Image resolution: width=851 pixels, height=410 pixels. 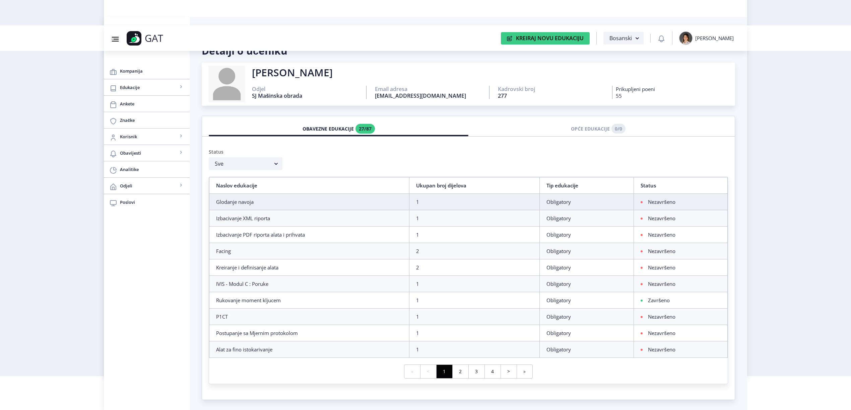 What do you see at coordinates (147, 120) in the screenshot?
I see `a: Značke` at bounding box center [147, 120].